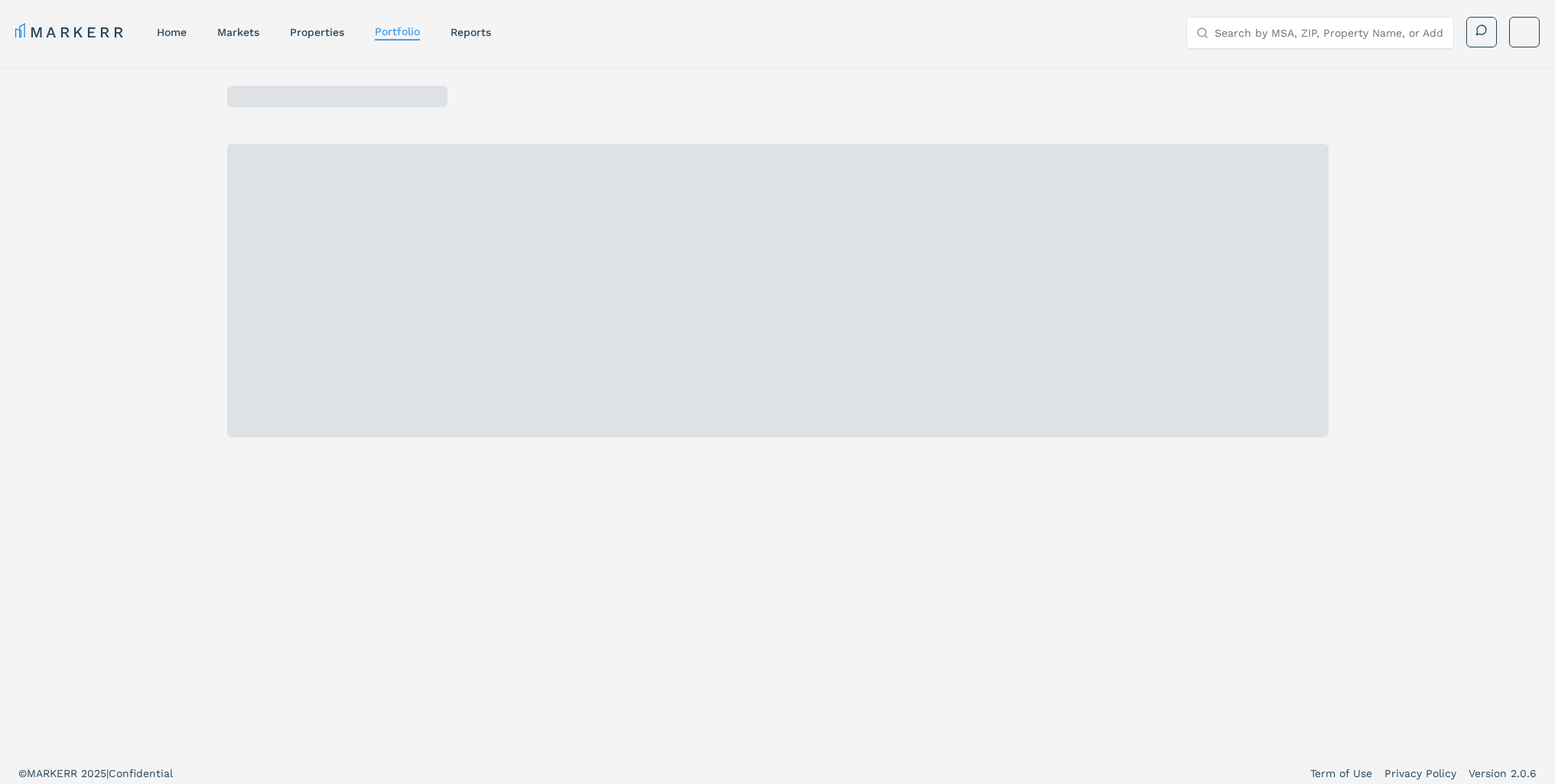 The image size is (1555, 784). What do you see at coordinates (238, 32) in the screenshot?
I see `a: markets` at bounding box center [238, 32].